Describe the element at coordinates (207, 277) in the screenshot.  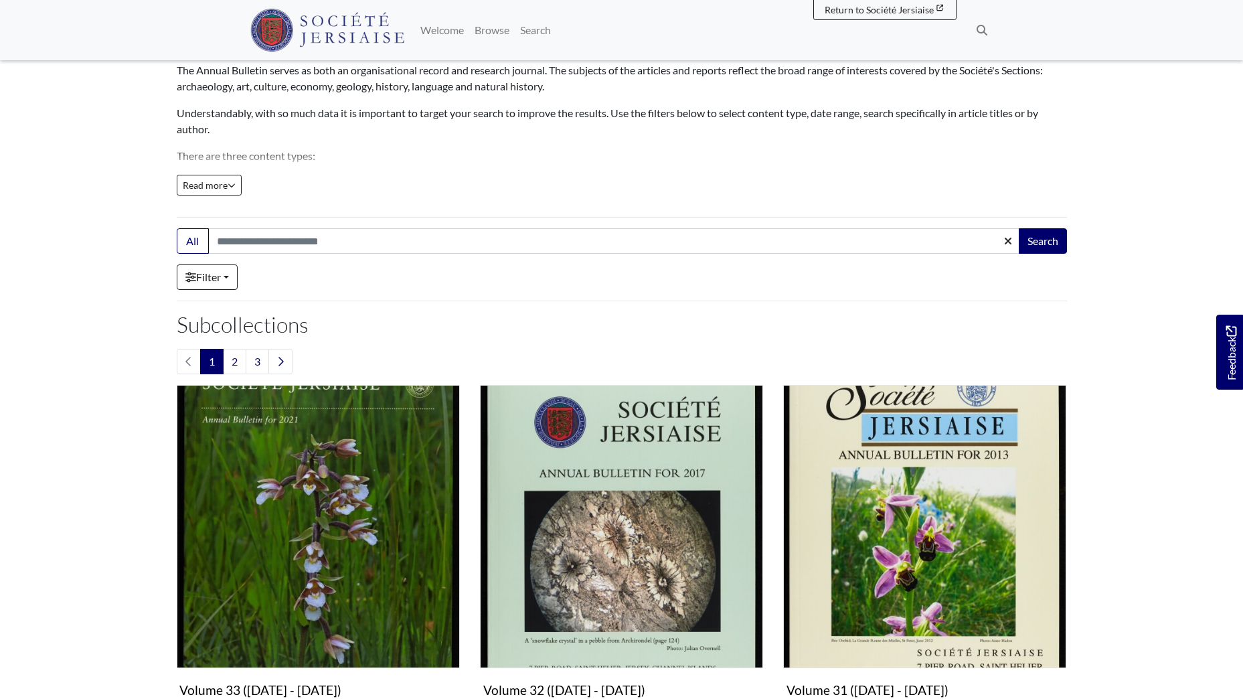
I see `a: Filter` at that location.